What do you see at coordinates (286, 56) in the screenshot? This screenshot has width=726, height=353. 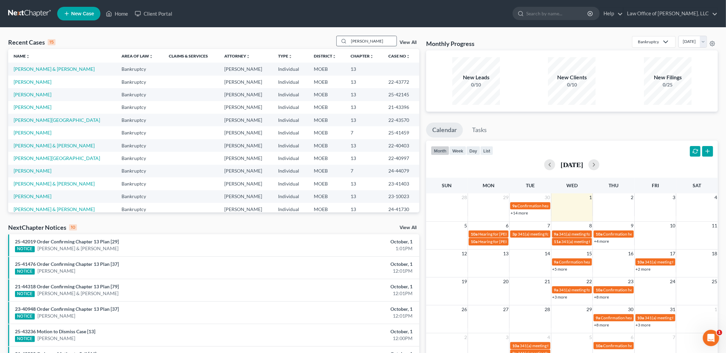 I see `a: Typeunfold_more` at bounding box center [286, 56].